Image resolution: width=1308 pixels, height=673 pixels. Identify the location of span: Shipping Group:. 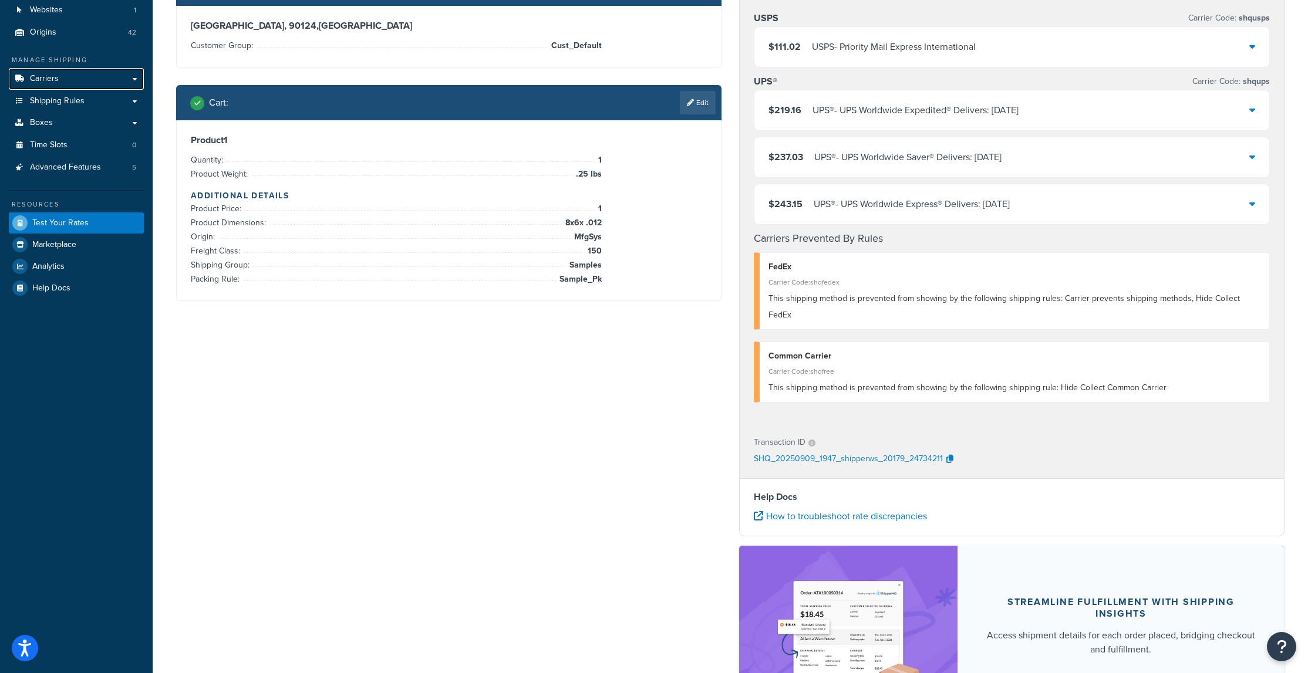
(221, 265).